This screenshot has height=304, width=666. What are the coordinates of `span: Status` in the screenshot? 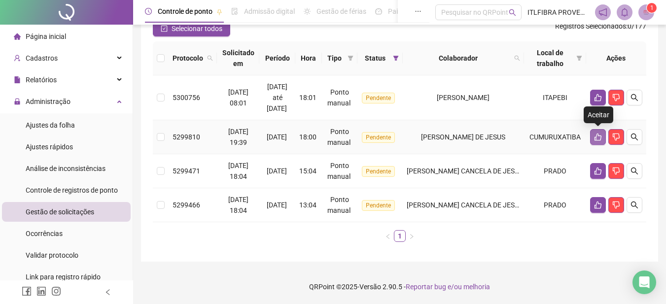 It's located at (375, 58).